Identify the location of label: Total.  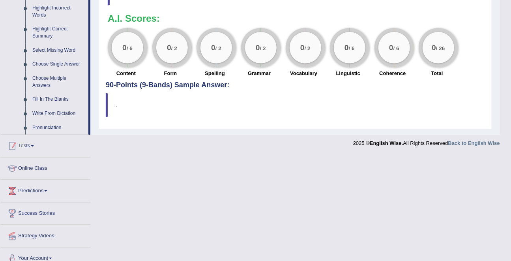
(437, 73).